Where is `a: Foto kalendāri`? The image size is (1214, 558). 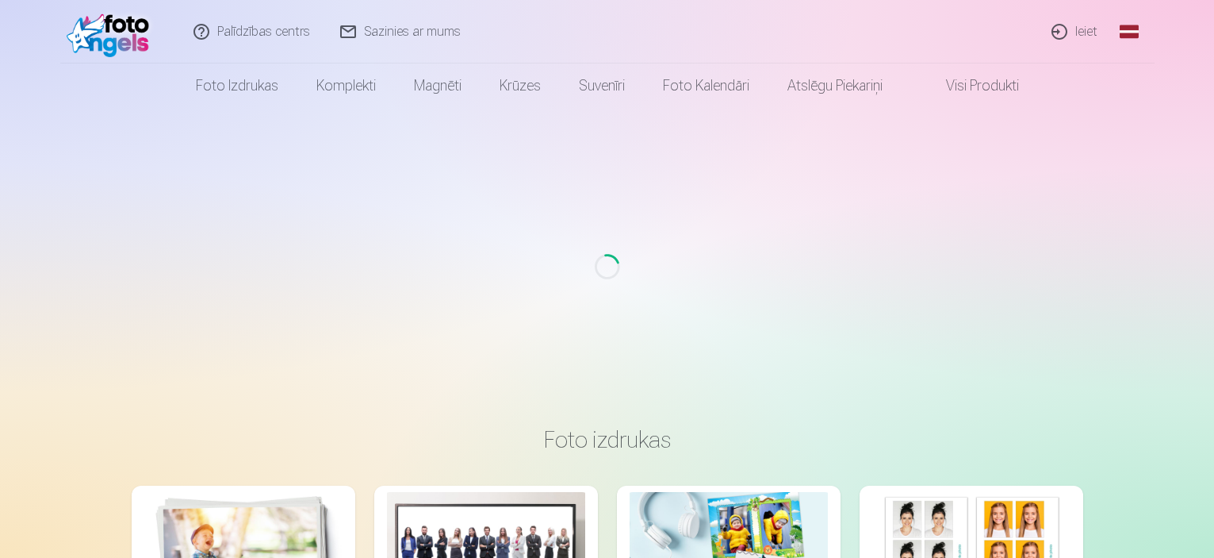
a: Foto kalendāri is located at coordinates (706, 86).